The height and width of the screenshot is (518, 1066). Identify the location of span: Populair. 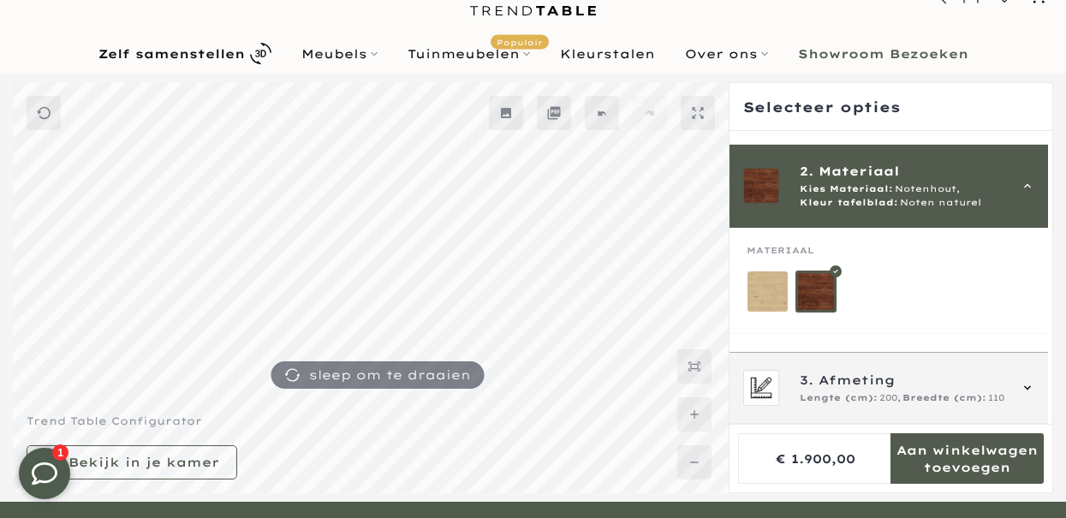
(520, 41).